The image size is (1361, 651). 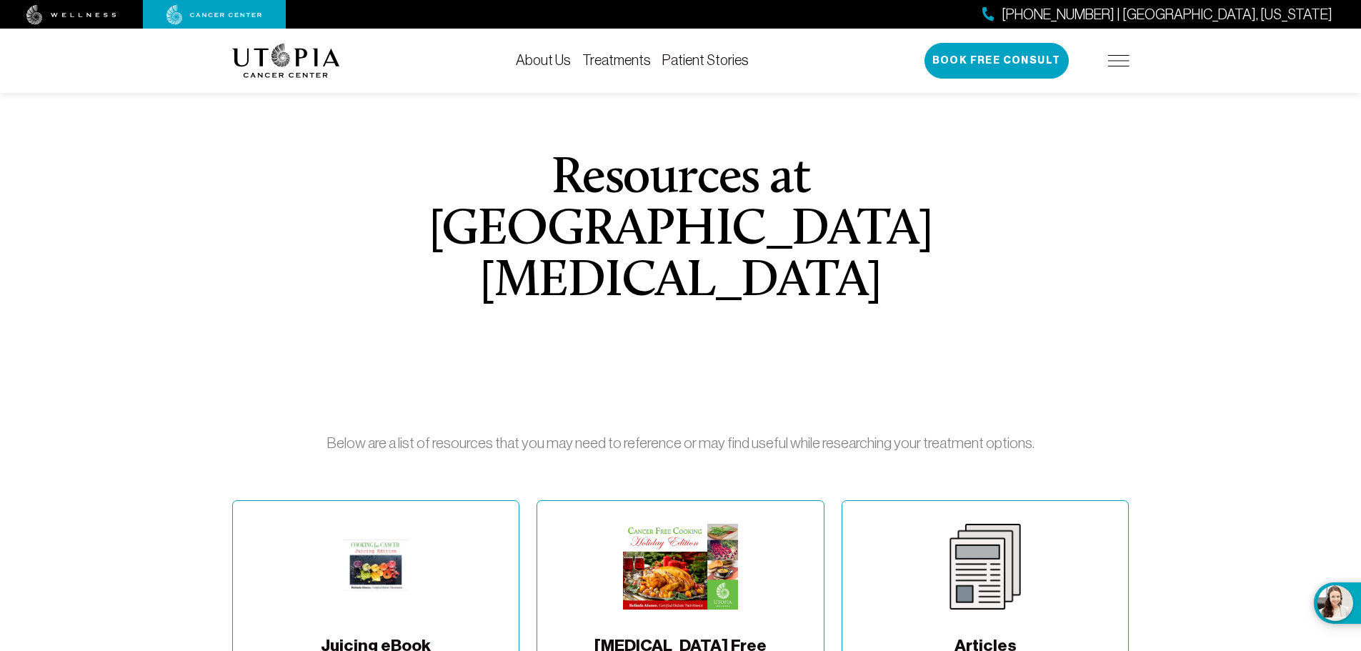 I want to click on img: wellness, so click(x=71, y=15).